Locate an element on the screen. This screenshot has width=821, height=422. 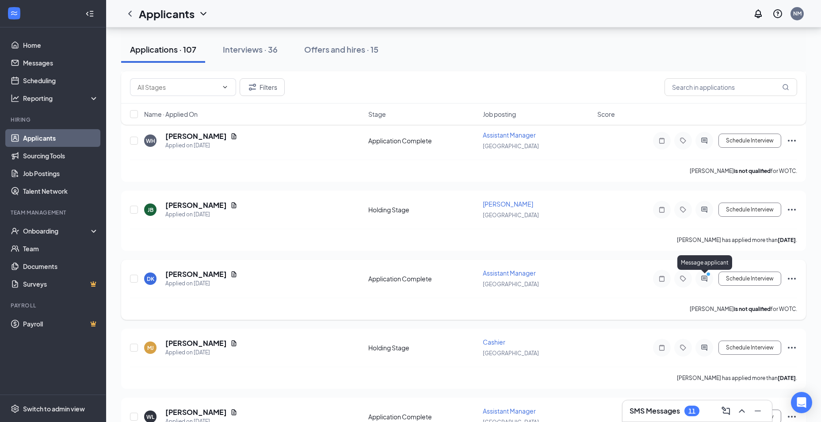
div: Offers and hires · 15 is located at coordinates (341, 49).